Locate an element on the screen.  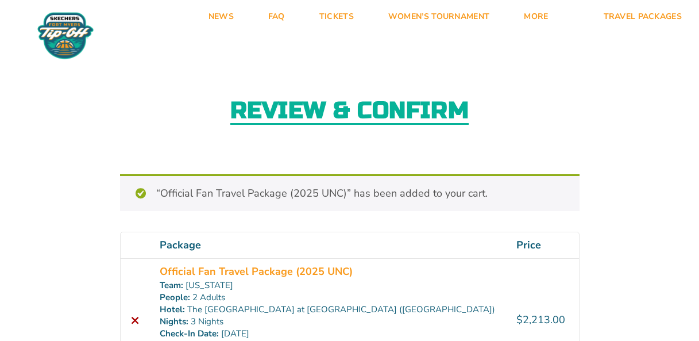
dt: Hotel: is located at coordinates (172, 309).